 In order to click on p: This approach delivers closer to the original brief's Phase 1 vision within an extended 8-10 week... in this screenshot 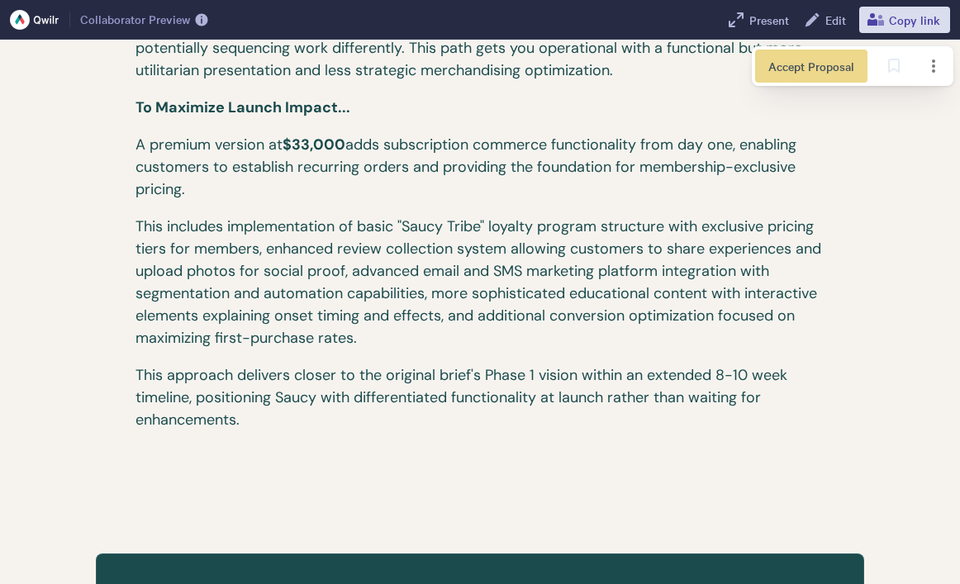, I will do `click(480, 405)`.